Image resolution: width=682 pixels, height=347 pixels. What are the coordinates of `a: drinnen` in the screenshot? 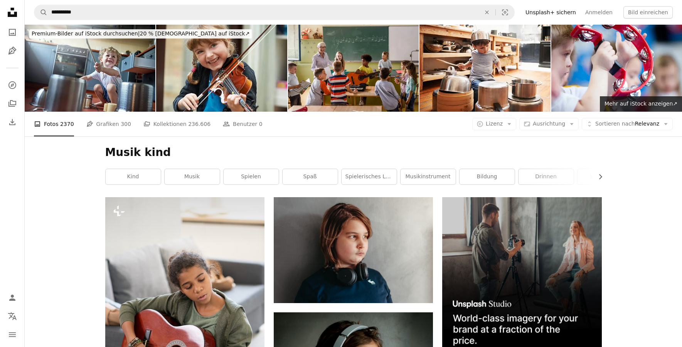 It's located at (546, 177).